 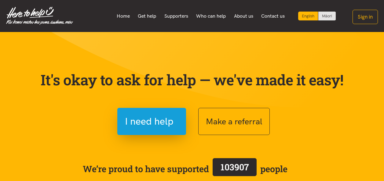 I want to click on a: 103907, so click(x=234, y=169).